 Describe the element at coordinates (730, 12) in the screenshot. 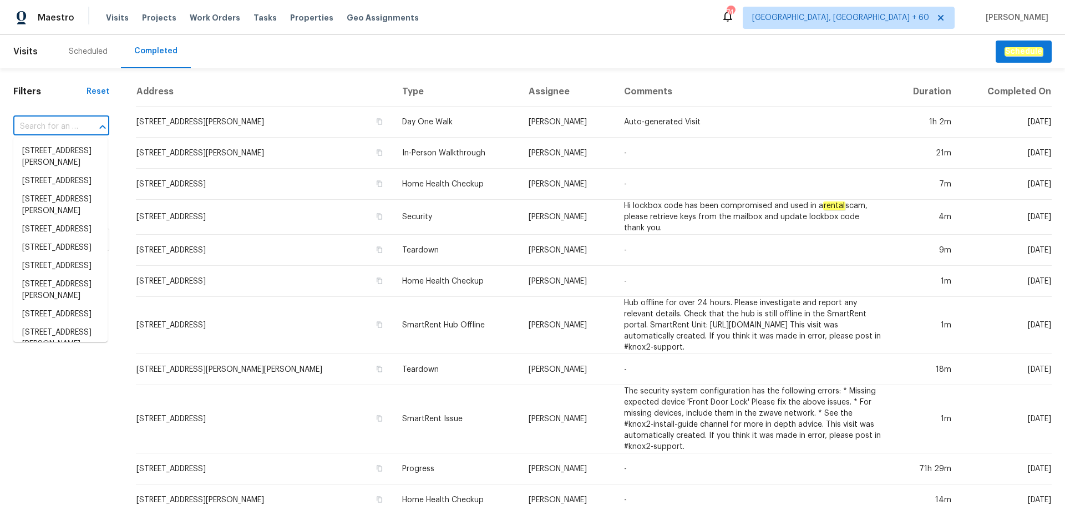

I see `div: 744` at that location.